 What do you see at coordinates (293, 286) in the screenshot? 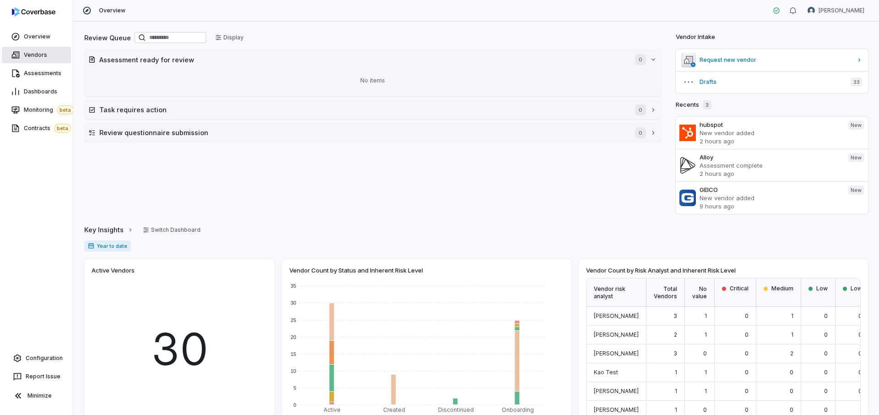
I see `text: 35` at bounding box center [293, 286].